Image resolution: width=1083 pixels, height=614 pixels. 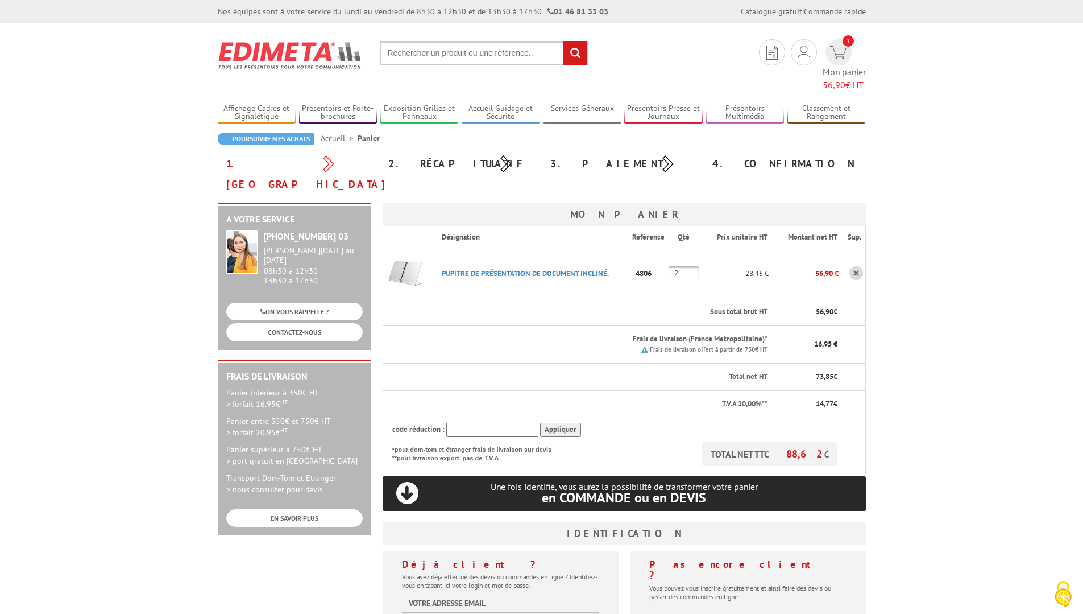 What do you see at coordinates (532, 237) in the screenshot?
I see `th: Désignation` at bounding box center [532, 237].